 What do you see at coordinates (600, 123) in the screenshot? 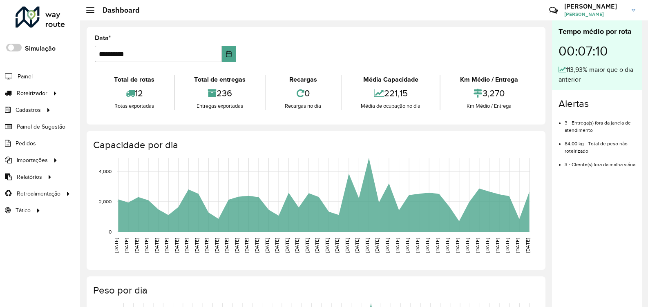
I see `li: 3 - Entrega(s) fora da janela de atendimento` at bounding box center [600, 123].